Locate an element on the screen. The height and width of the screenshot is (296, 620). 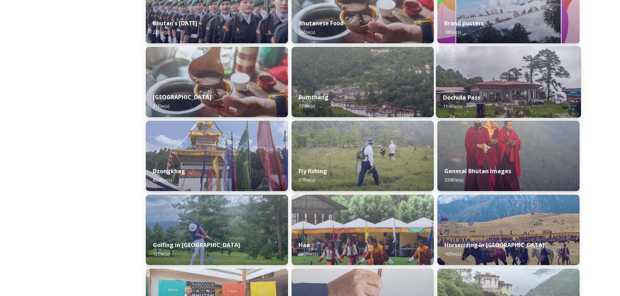
span: 339 file(s) is located at coordinates (454, 180).